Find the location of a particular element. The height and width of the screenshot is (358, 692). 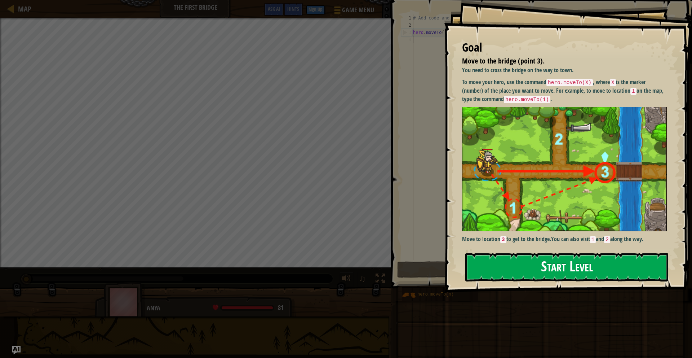

p: You can also visit and along the way. is located at coordinates (565, 239).